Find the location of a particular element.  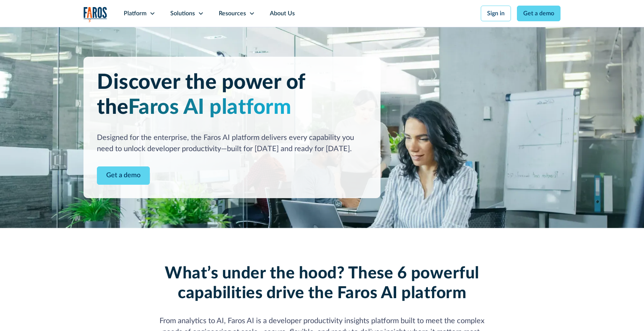

a: Get a demo is located at coordinates (539, 13).